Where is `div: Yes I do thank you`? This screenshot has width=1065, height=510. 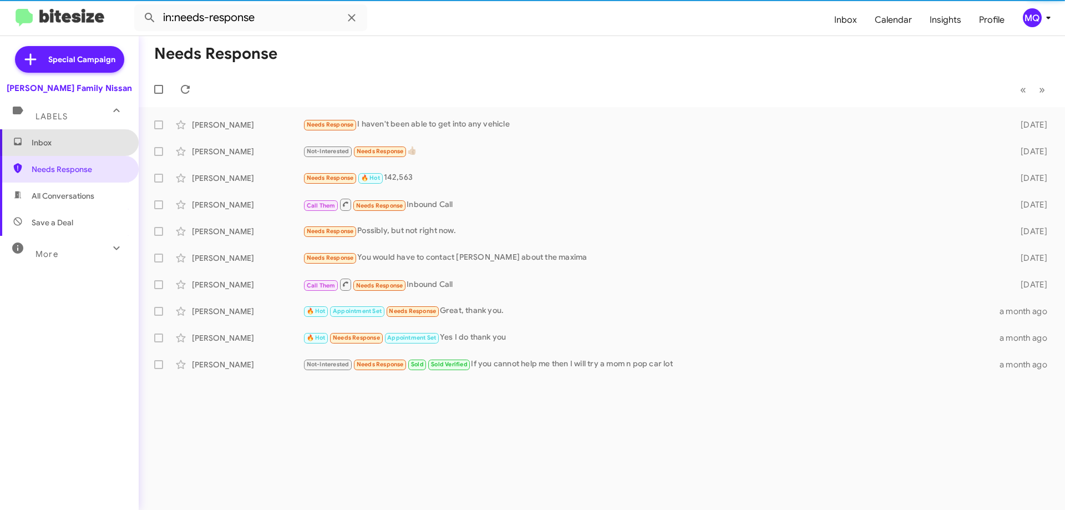 div: Yes I do thank you is located at coordinates (651, 337).